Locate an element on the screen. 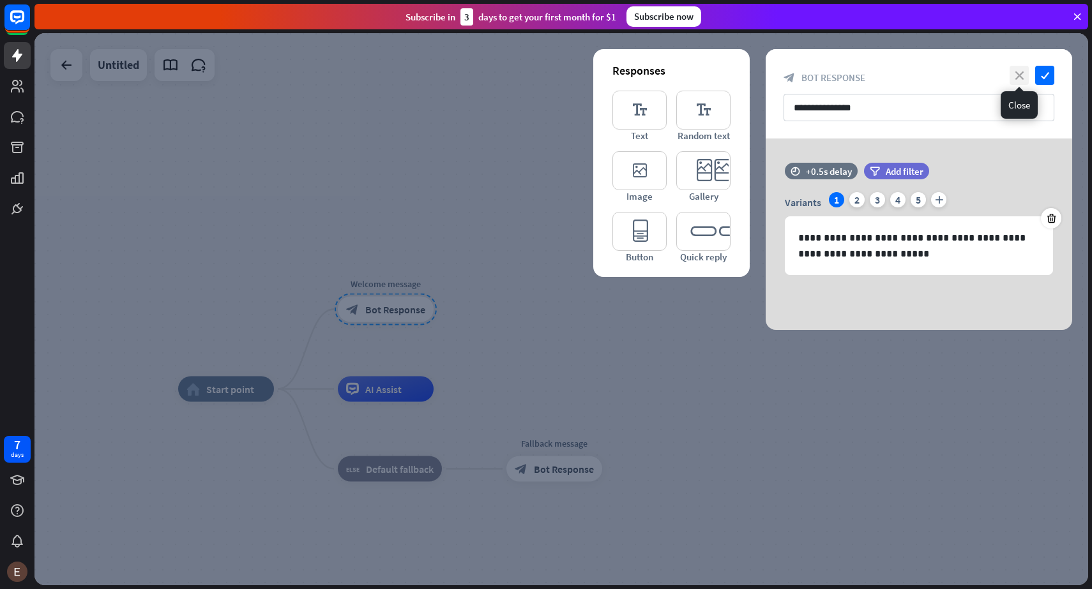 This screenshot has height=589, width=1092. i: plus is located at coordinates (938, 200).